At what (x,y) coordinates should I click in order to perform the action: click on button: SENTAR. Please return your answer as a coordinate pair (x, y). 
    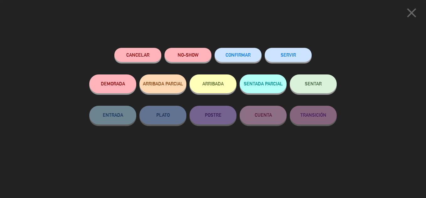
    Looking at the image, I should click on (313, 84).